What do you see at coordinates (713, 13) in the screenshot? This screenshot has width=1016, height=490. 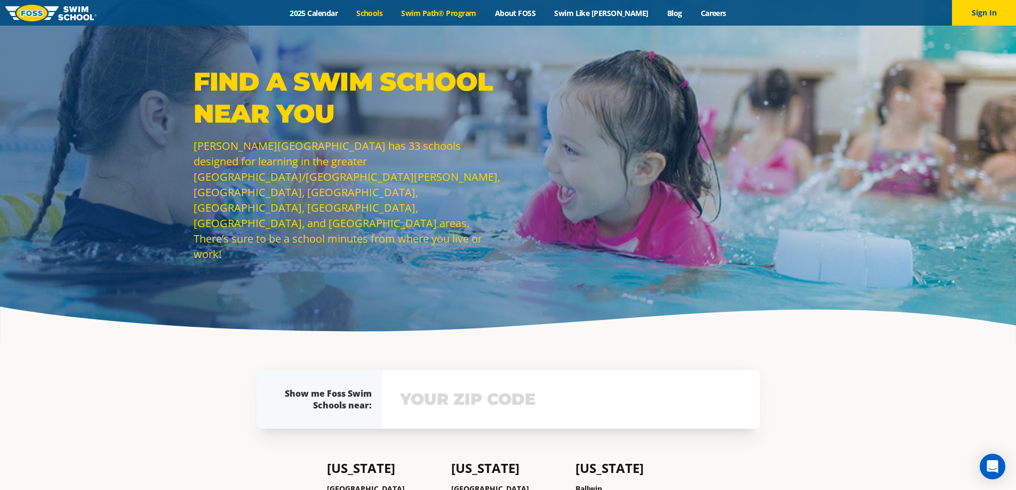 I see `a: Careers` at bounding box center [713, 13].